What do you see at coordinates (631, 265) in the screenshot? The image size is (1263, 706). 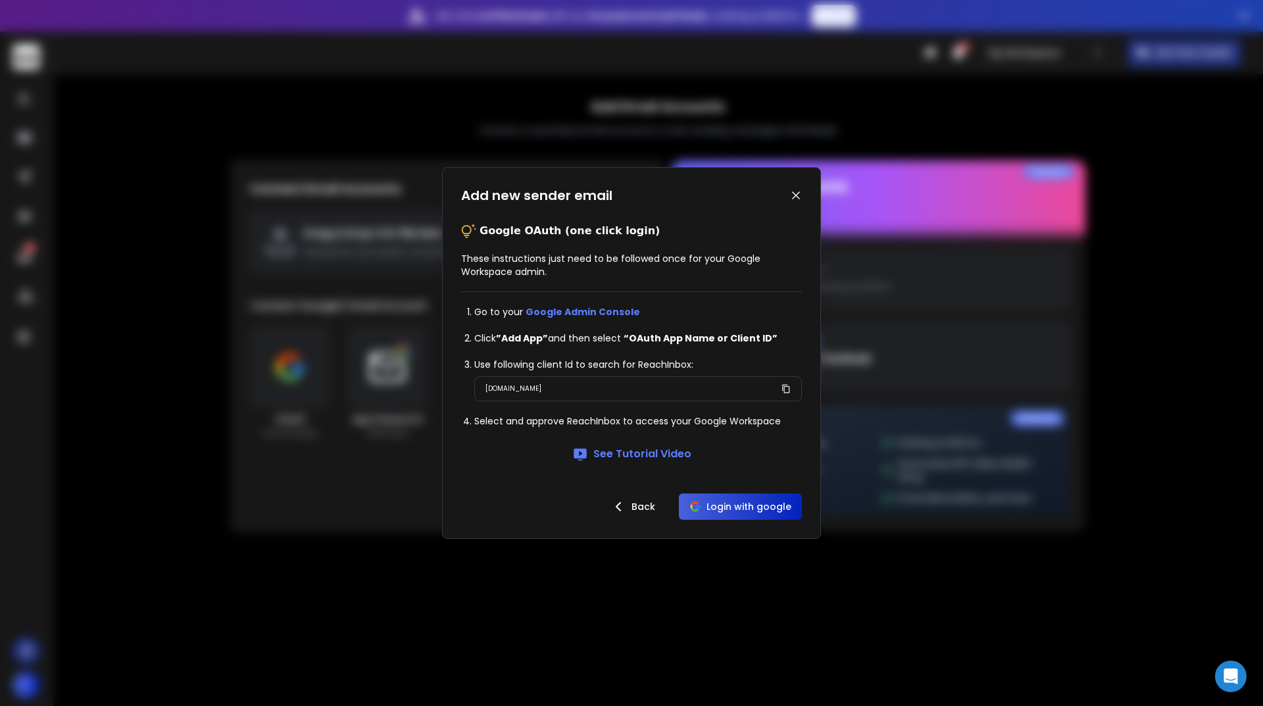 I see `p: These instructions just need to be followed once for your Google Workspace admin.` at bounding box center [631, 265].